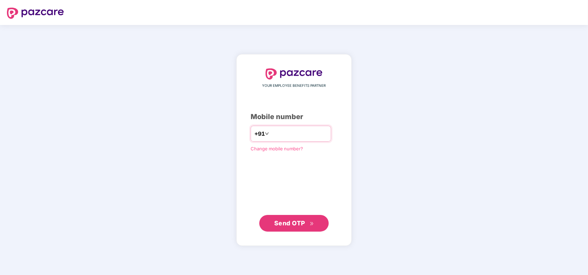 This screenshot has width=588, height=275. What do you see at coordinates (267, 134) in the screenshot?
I see `span: down` at bounding box center [267, 134].